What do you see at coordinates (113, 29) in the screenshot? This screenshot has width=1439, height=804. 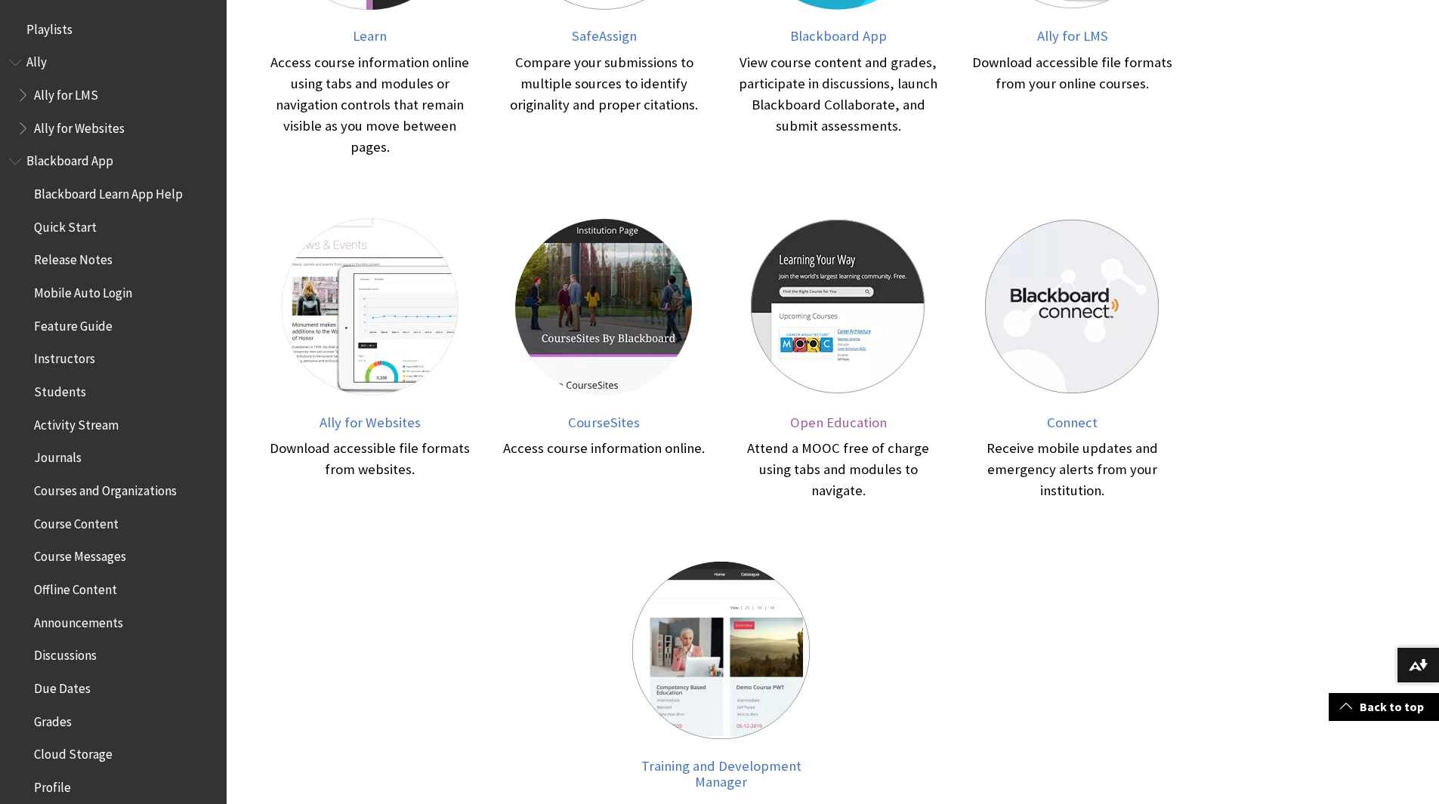 I see `nav: Book outline for Playlists` at bounding box center [113, 29].